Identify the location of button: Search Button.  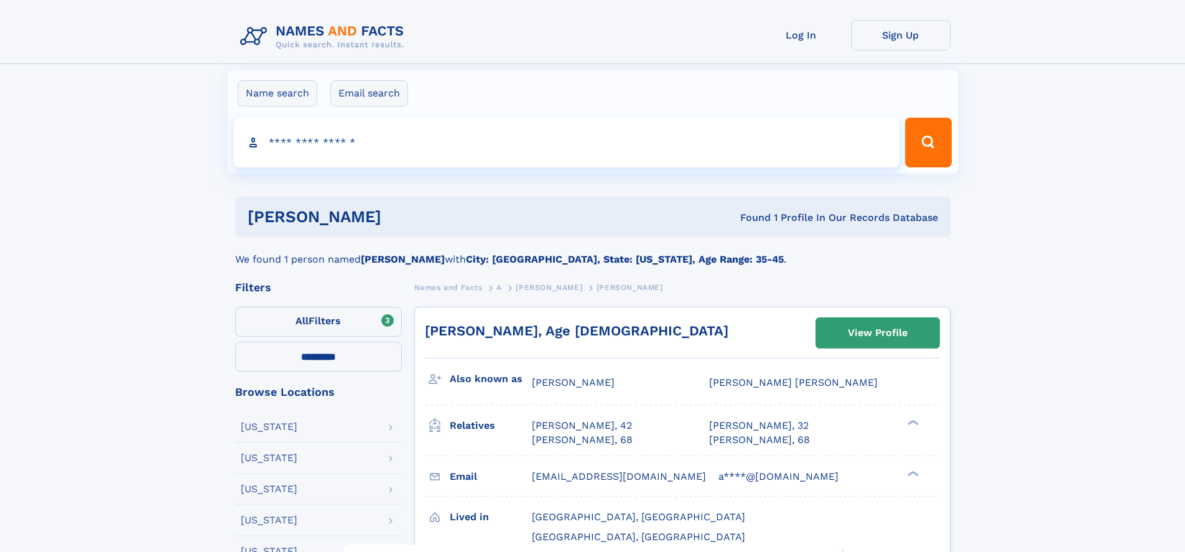
(928, 142).